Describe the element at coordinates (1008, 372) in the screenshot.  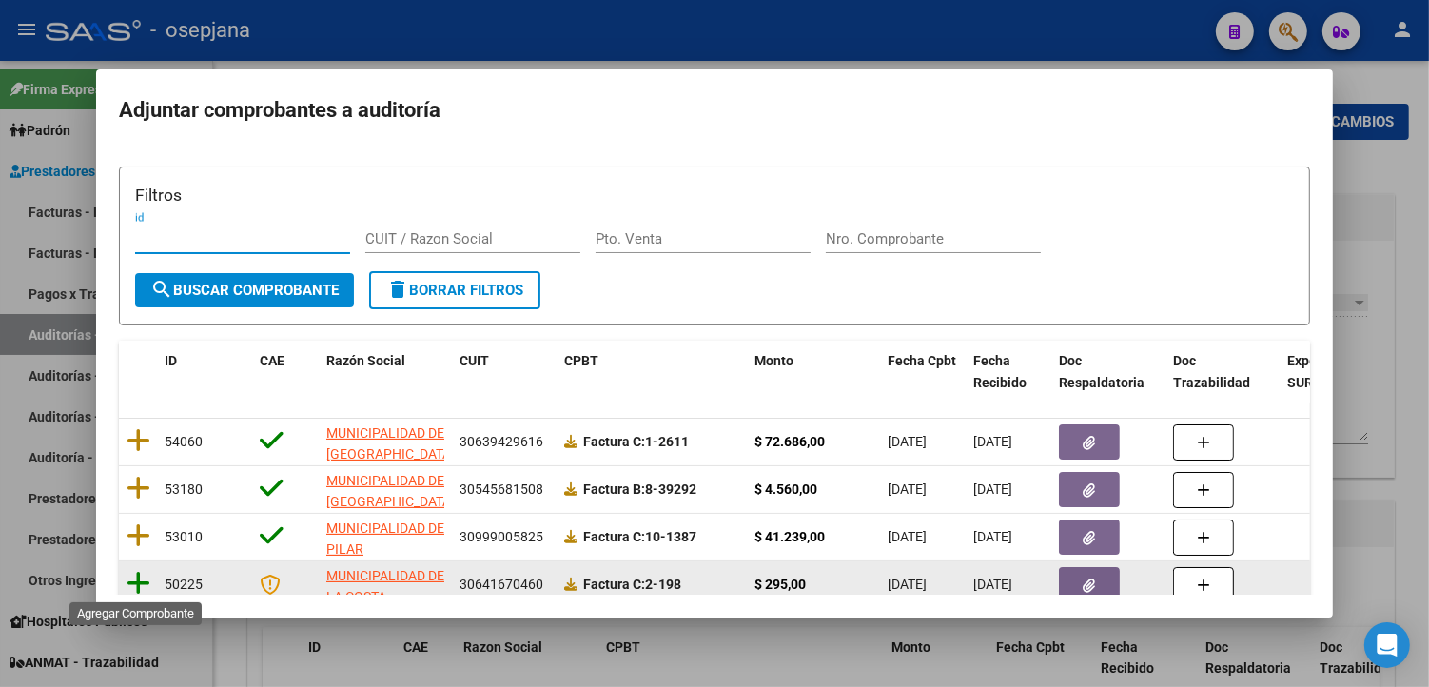
I see `datatable-header-cell: Fecha Recibido` at that location.